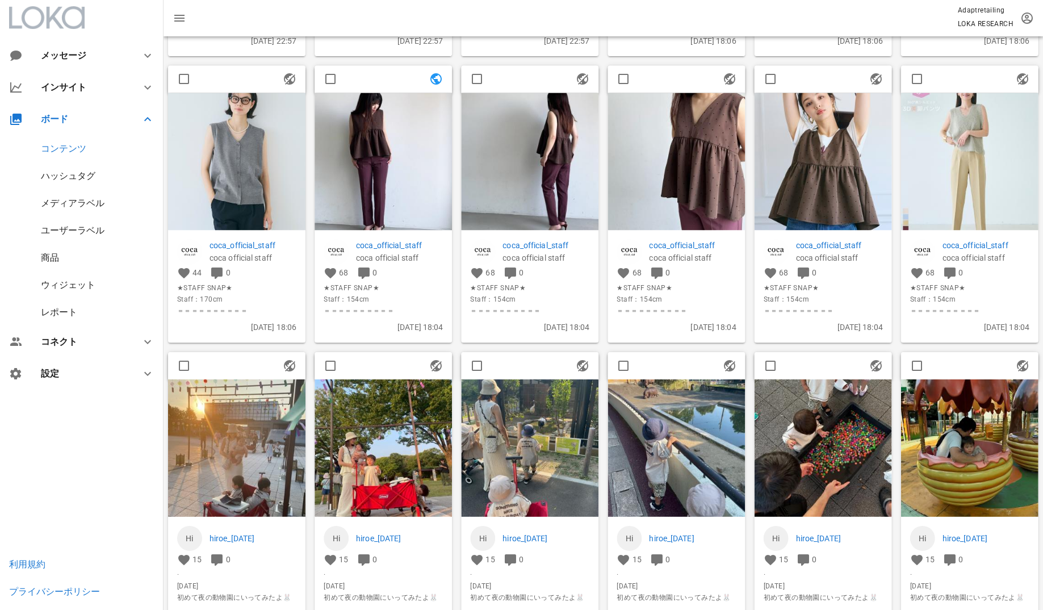  What do you see at coordinates (59, 312) in the screenshot?
I see `div: レポート` at bounding box center [59, 312].